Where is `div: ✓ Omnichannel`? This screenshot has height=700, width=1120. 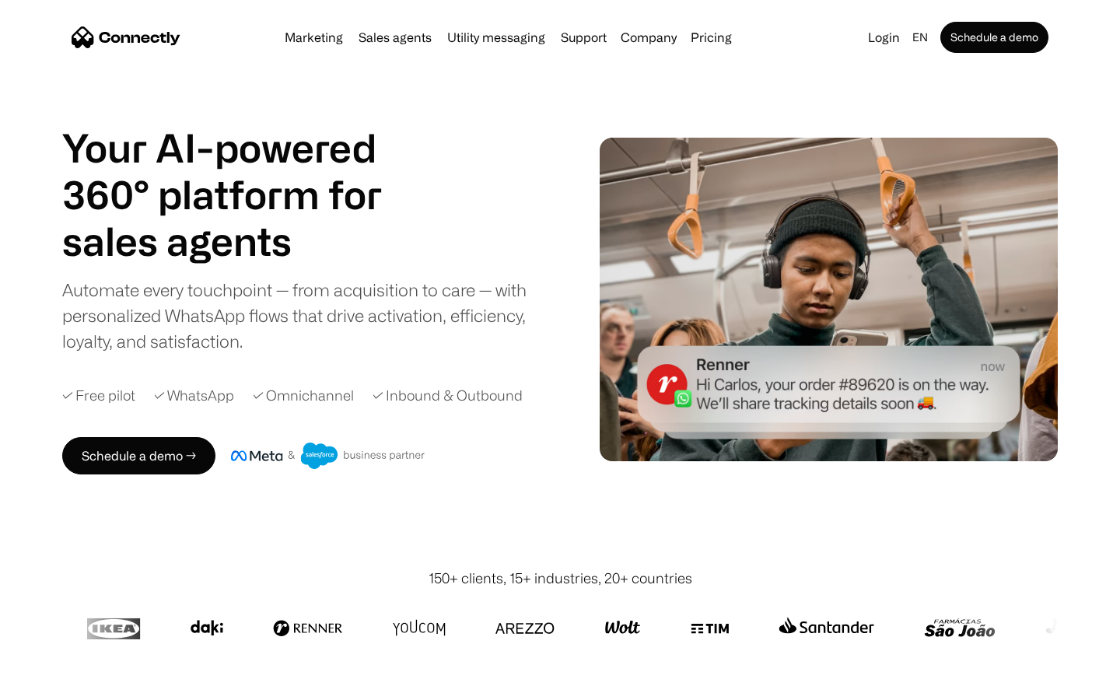 div: ✓ Omnichannel is located at coordinates (303, 395).